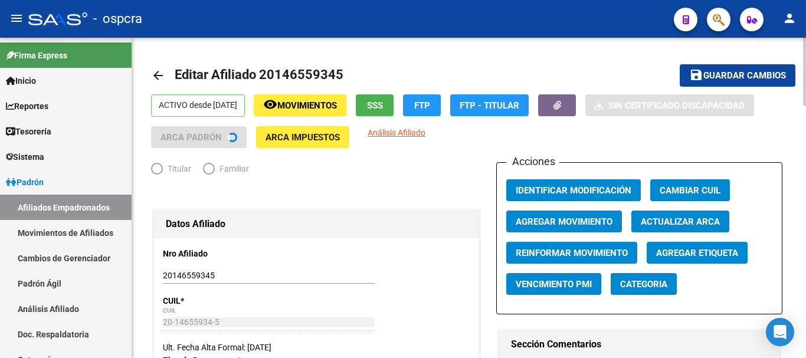 The image size is (806, 358). Describe the element at coordinates (790, 18) in the screenshot. I see `mat-icon: person` at that location.